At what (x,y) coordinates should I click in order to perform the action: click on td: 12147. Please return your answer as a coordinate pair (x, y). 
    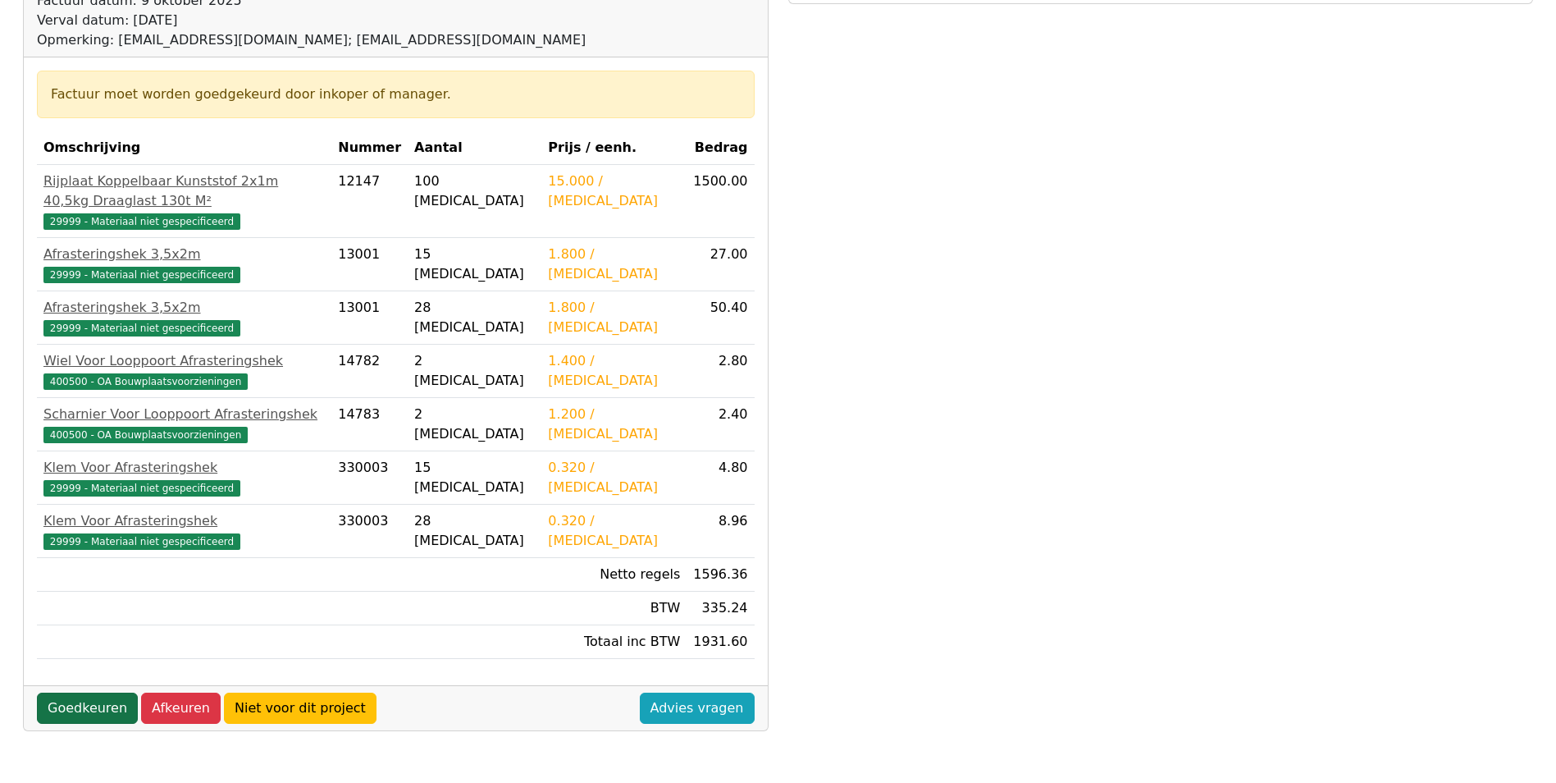
    Looking at the image, I should click on (369, 201).